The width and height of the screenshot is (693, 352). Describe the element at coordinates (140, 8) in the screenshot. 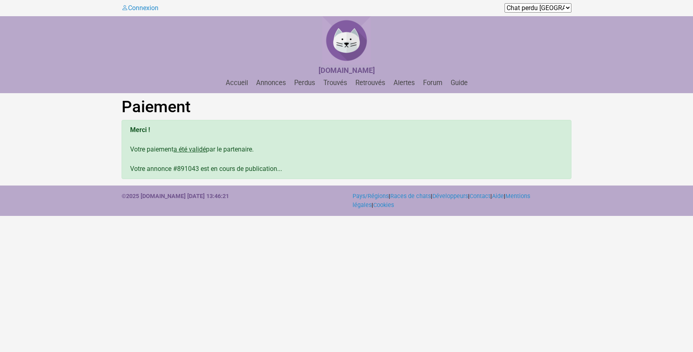

I see `a: Connexion` at that location.